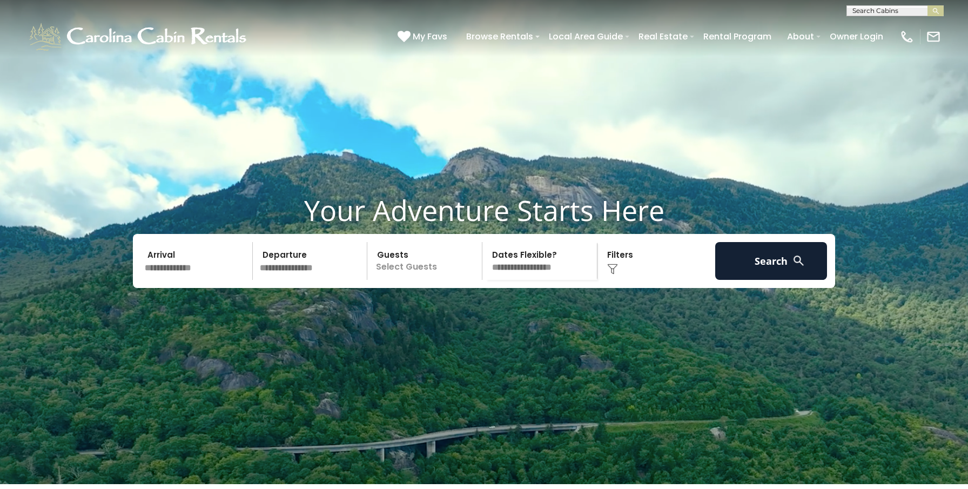 The width and height of the screenshot is (968, 489). Describe the element at coordinates (801, 36) in the screenshot. I see `a: About` at that location.